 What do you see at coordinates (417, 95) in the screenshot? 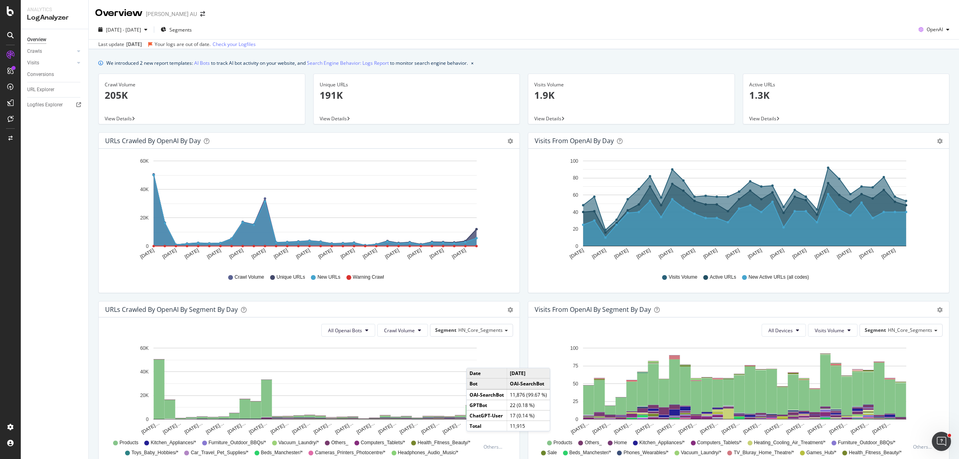
I see `p: 191K` at bounding box center [417, 95].